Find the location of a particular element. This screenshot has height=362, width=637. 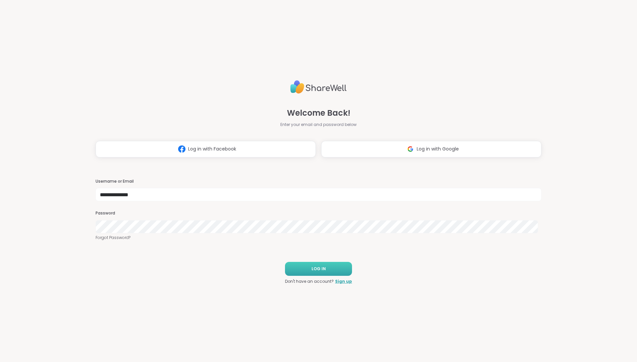

span: Log in with Facebook is located at coordinates (212, 149).